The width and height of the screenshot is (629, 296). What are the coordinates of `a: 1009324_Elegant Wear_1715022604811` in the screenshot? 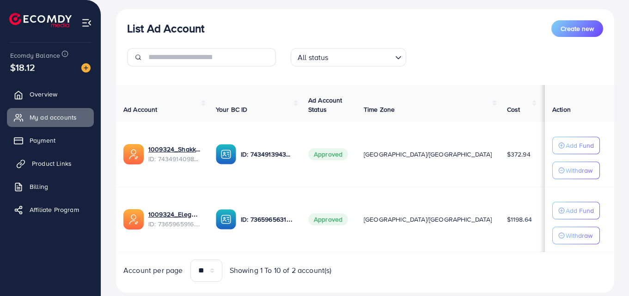 It's located at (175, 215).